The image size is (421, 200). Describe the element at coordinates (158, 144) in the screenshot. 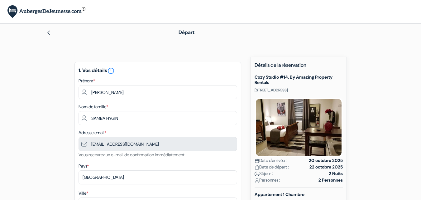

I see `input: Entrer adresse e-mail` at that location.